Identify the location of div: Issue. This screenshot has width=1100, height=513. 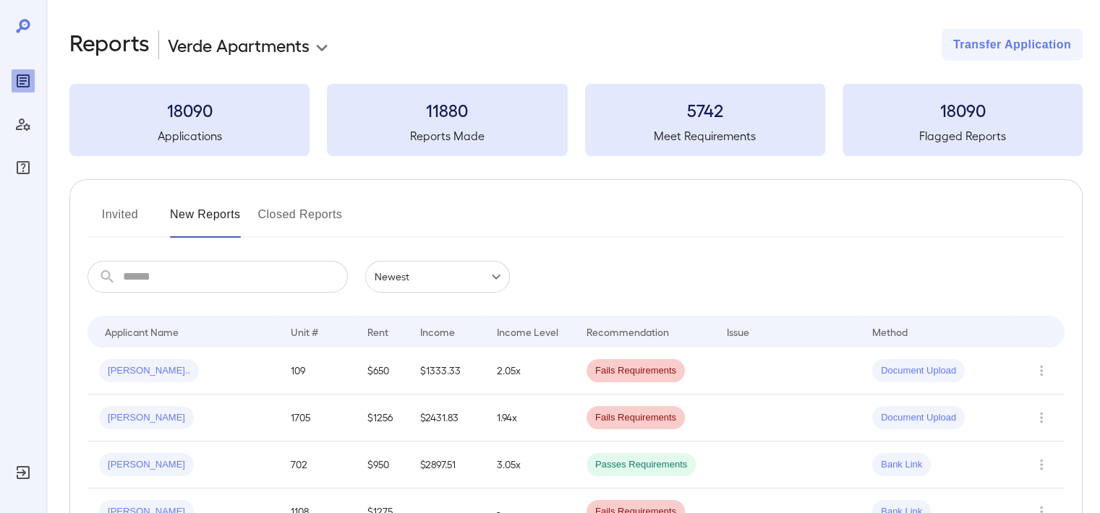
(738, 332).